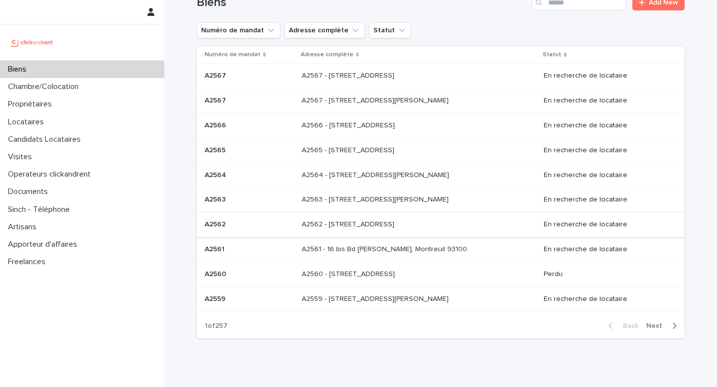 The image size is (717, 387). What do you see at coordinates (41, 210) in the screenshot?
I see `p: Sinch - Téléphone` at bounding box center [41, 210].